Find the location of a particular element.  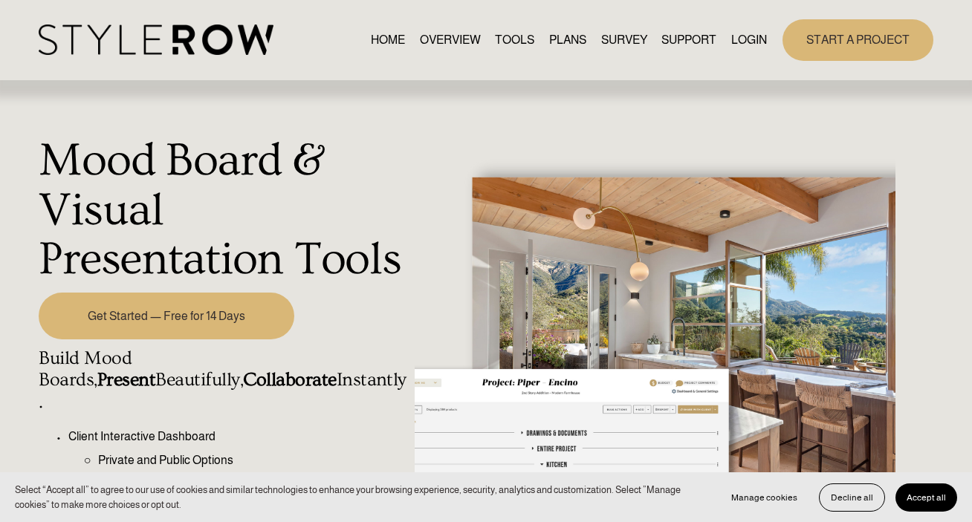

a: HOME is located at coordinates (388, 39).